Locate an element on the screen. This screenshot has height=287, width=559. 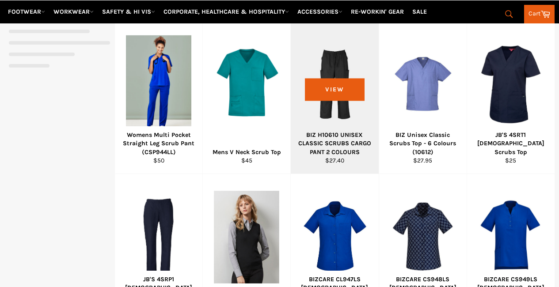
a: RE-WORKIN' GEAR is located at coordinates (377, 11).